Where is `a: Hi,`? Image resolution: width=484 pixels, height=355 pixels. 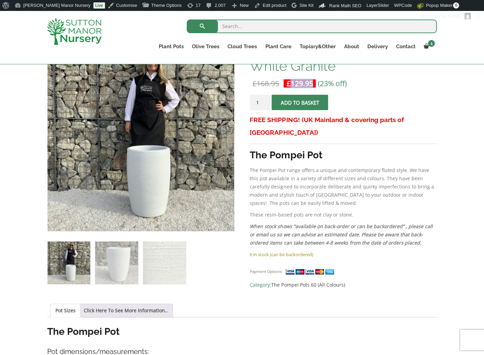 a: Hi, is located at coordinates (446, 16).